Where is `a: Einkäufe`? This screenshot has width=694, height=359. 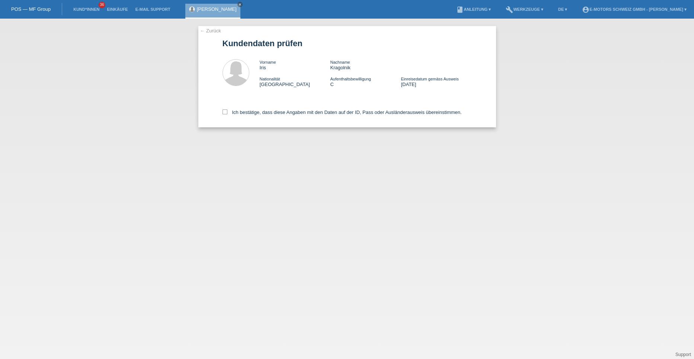
a: Einkäufe is located at coordinates (117, 9).